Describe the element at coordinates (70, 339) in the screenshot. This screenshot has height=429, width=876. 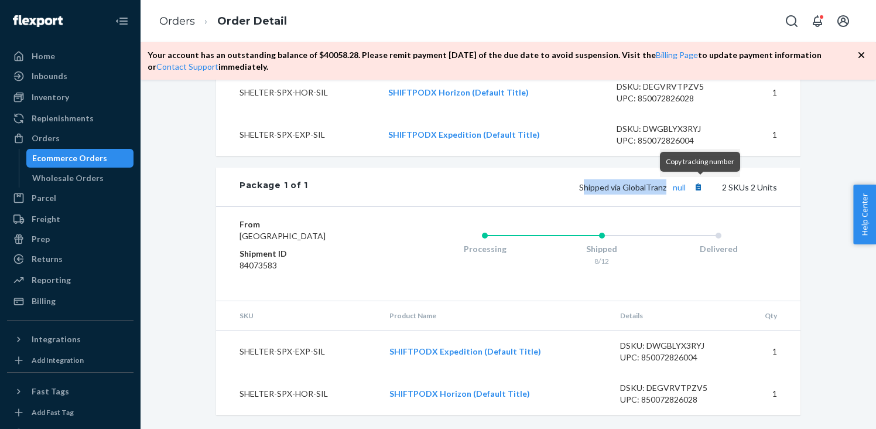
I see `button: Integrations` at that location.